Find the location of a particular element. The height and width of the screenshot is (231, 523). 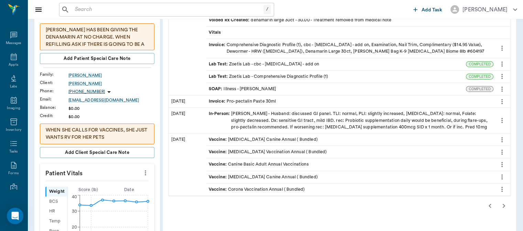

div: Weight is located at coordinates (56, 191).